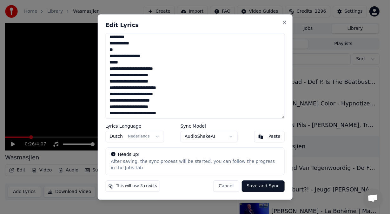  What do you see at coordinates (134, 126) in the screenshot?
I see `label: Lyrics Language` at bounding box center [134, 126].